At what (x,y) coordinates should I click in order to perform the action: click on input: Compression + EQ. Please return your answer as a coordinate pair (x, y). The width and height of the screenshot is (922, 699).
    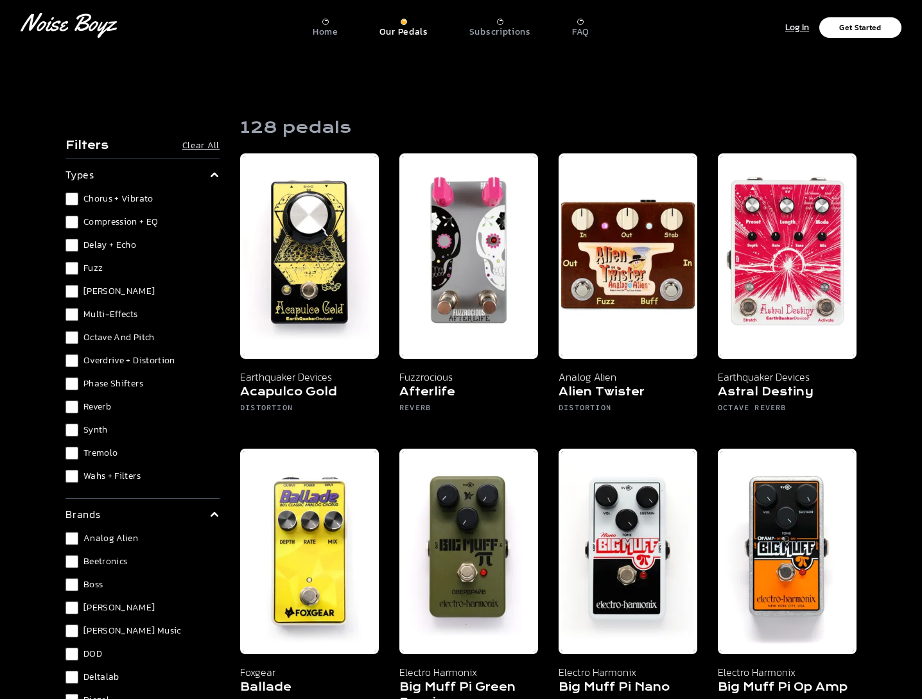
    Looking at the image, I should click on (72, 222).